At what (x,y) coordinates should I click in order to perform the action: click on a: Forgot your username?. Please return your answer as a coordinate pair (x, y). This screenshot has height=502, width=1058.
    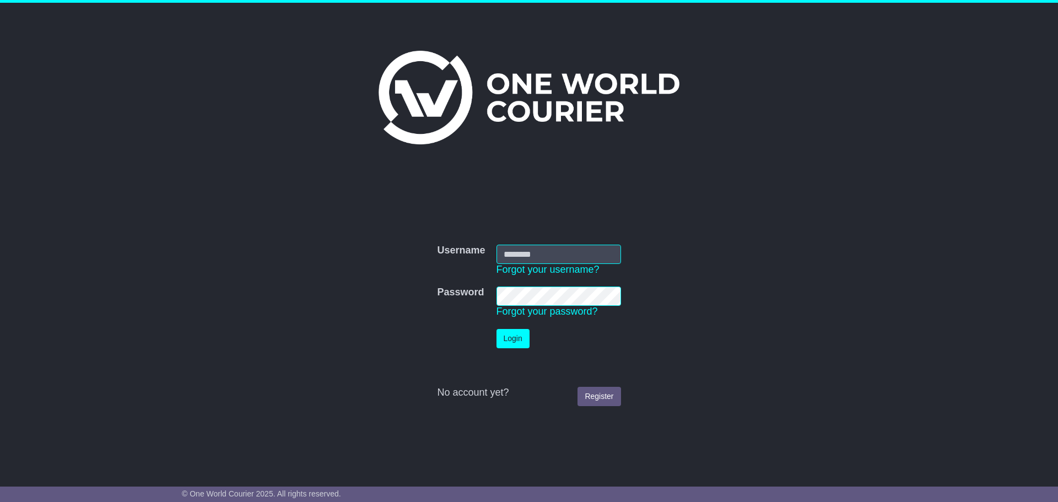
    Looking at the image, I should click on (548, 269).